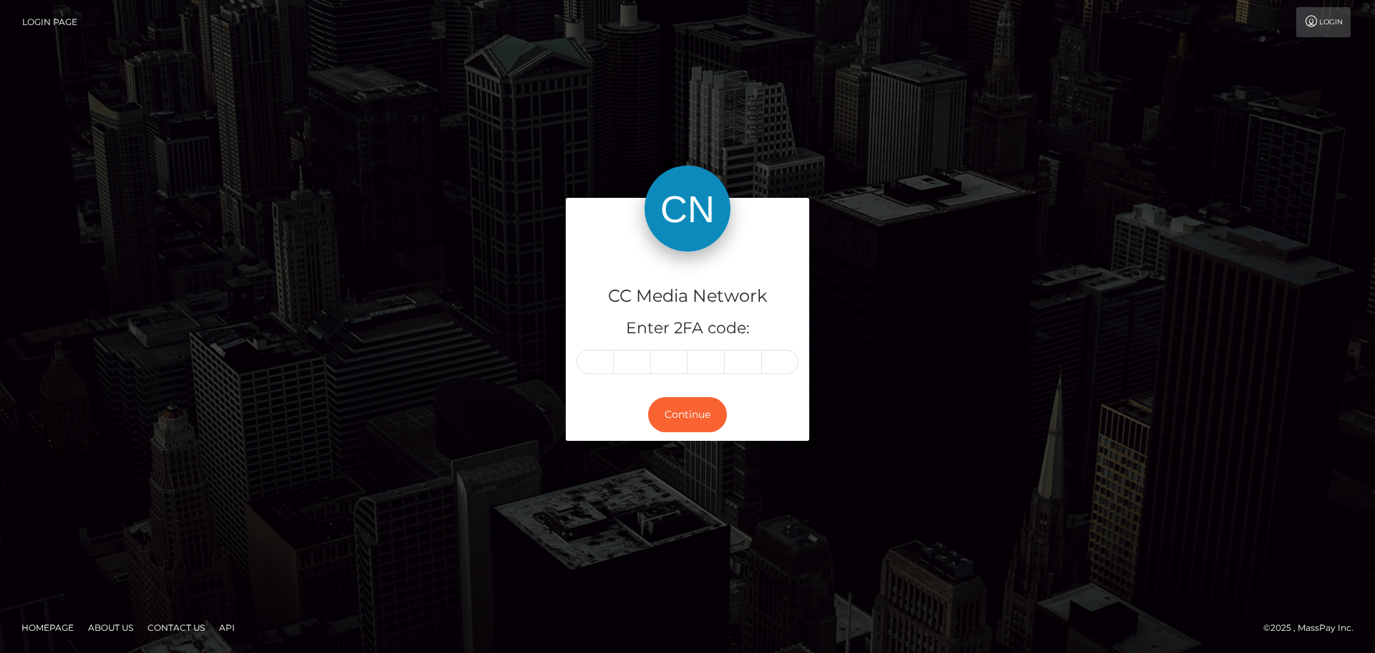 The height and width of the screenshot is (653, 1375). I want to click on button: Continue, so click(688, 414).